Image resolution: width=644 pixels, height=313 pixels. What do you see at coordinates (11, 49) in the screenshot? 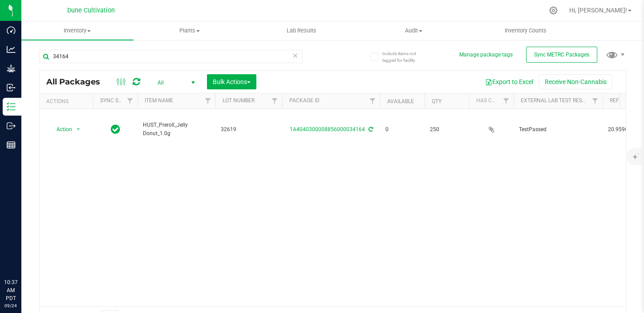
I see `inline-svg: Analytics` at bounding box center [11, 49].